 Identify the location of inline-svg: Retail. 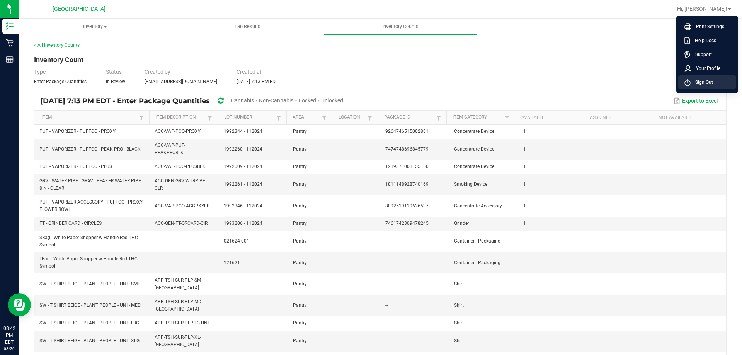
(10, 43).